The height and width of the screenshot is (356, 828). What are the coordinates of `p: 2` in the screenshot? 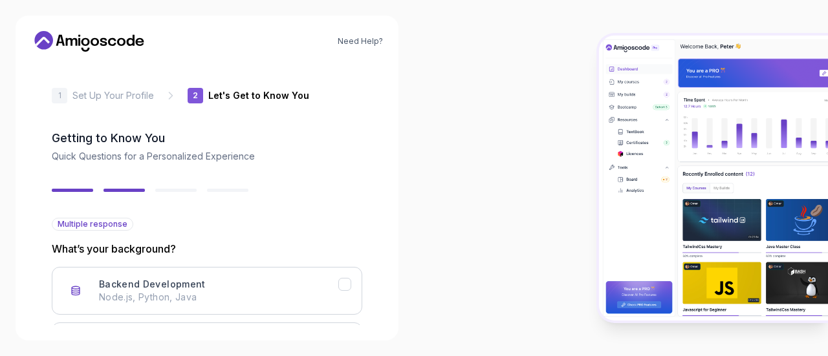 It's located at (195, 96).